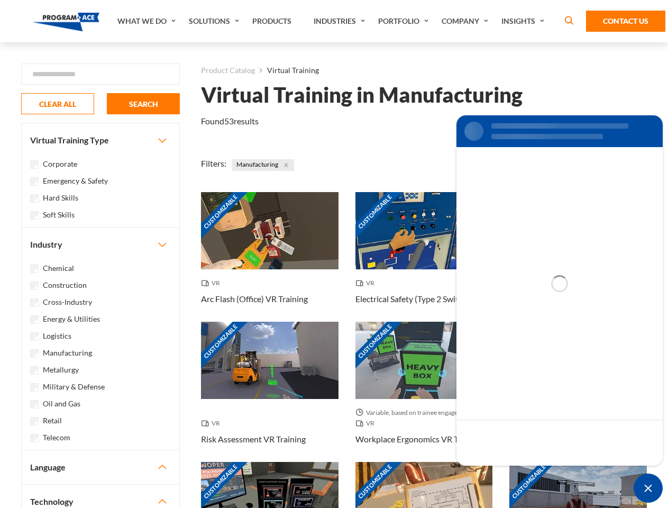 Image resolution: width=668 pixels, height=508 pixels. Describe the element at coordinates (67, 302) in the screenshot. I see `label: Cross-Industry` at that location.